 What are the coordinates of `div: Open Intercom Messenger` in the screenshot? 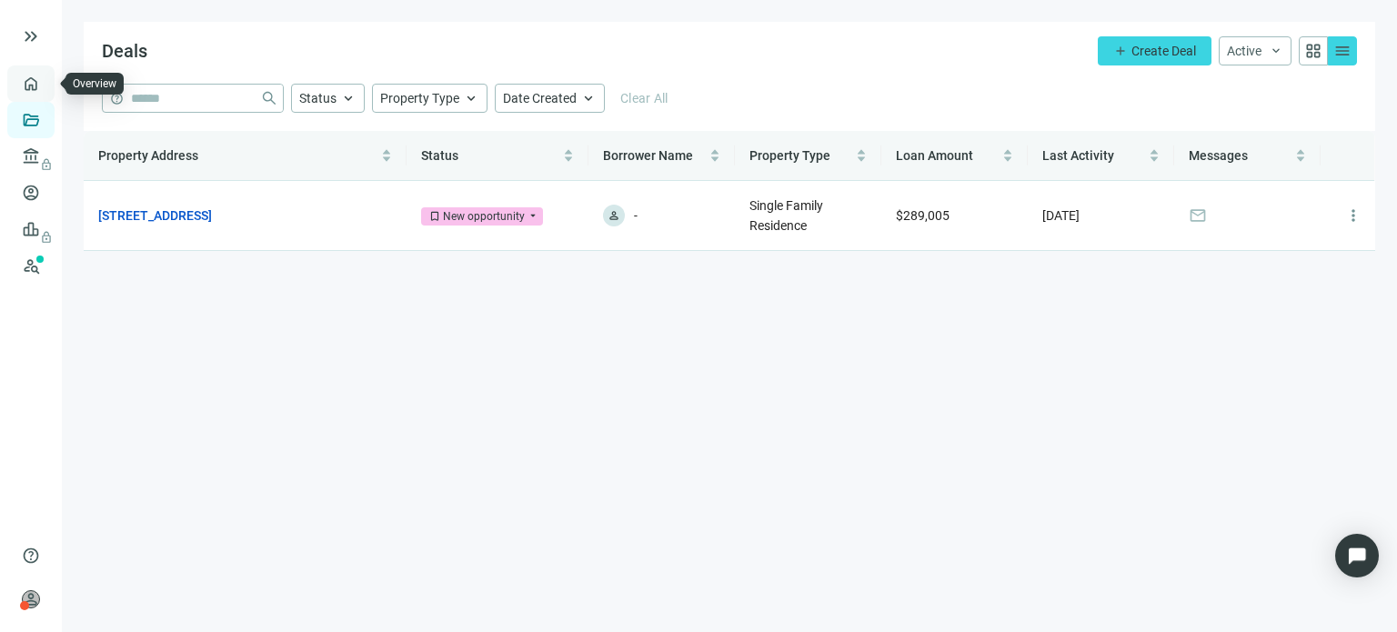 It's located at (1357, 556).